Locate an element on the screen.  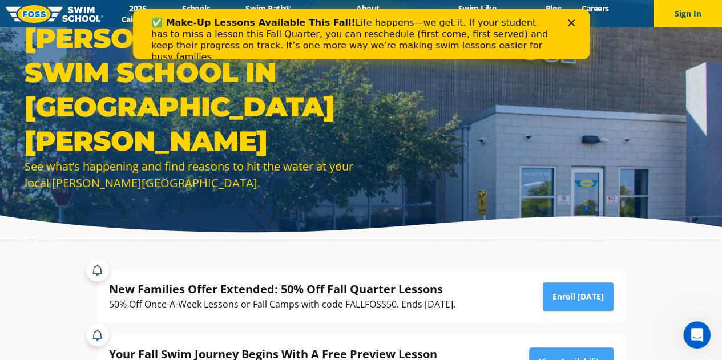
b: ✅ Make-Up Lessons Available This Fall! is located at coordinates (121, 13).